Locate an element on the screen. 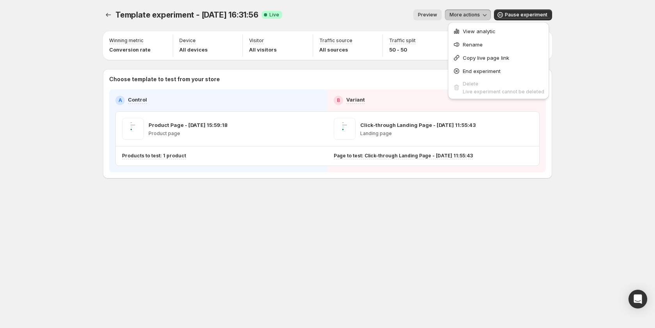  span: Live is located at coordinates (274, 15).